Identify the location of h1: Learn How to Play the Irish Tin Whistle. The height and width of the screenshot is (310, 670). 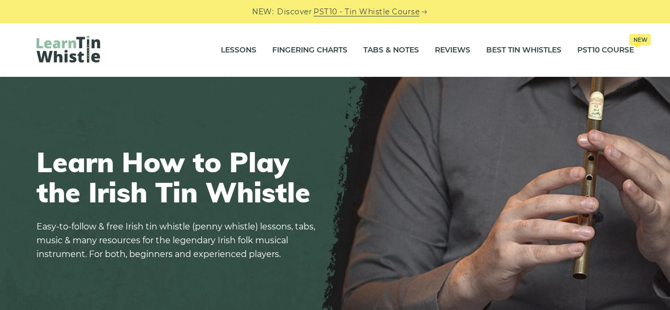
(180, 177).